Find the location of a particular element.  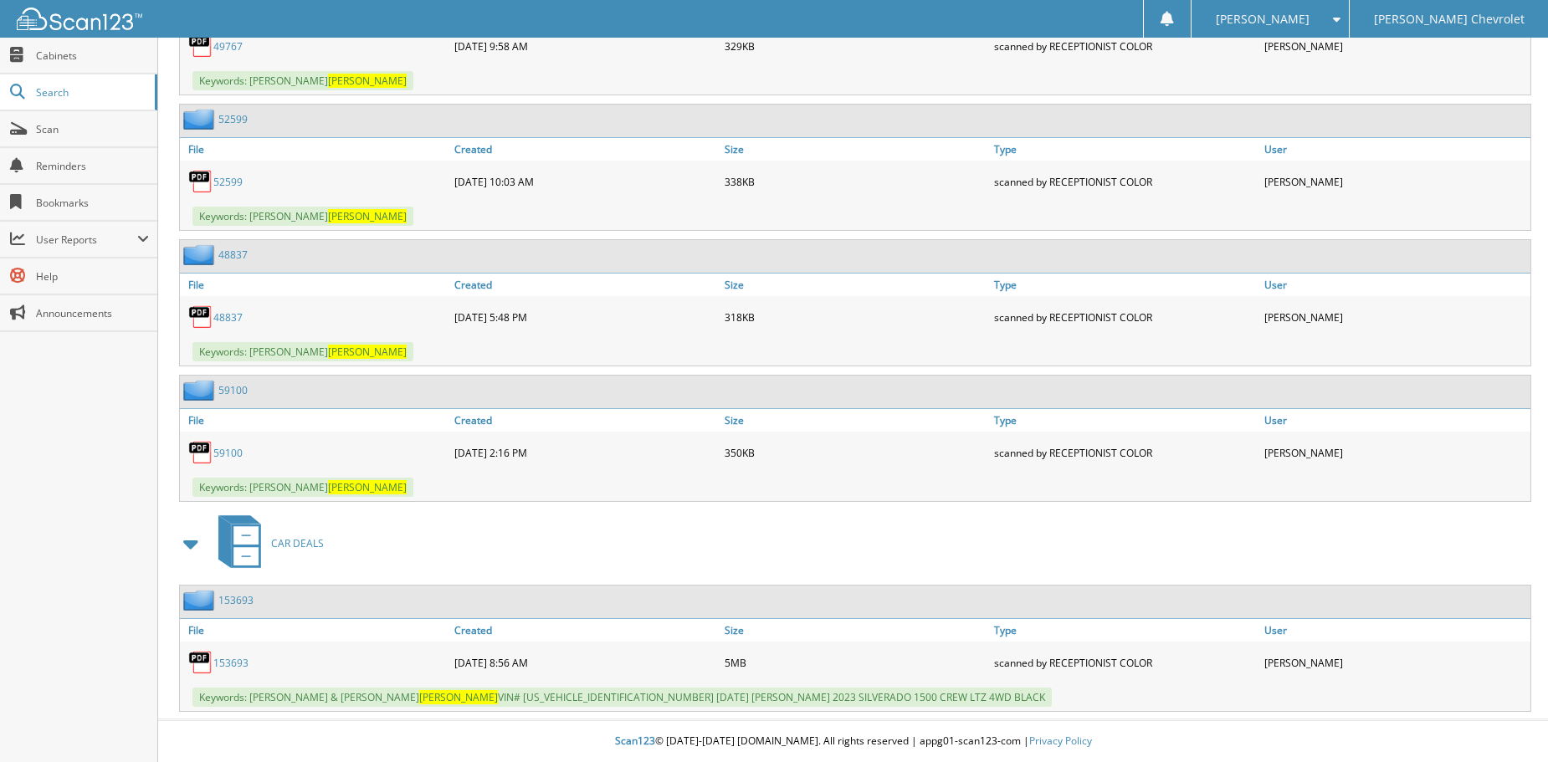

span: Cabinets is located at coordinates (92, 55).